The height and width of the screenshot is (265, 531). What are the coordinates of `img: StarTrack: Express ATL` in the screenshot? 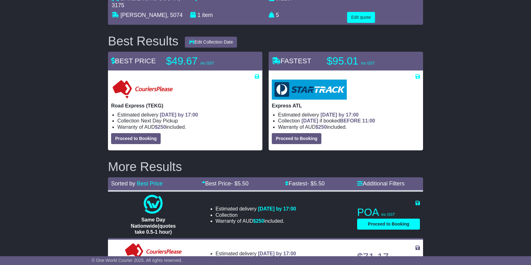 It's located at (309, 90).